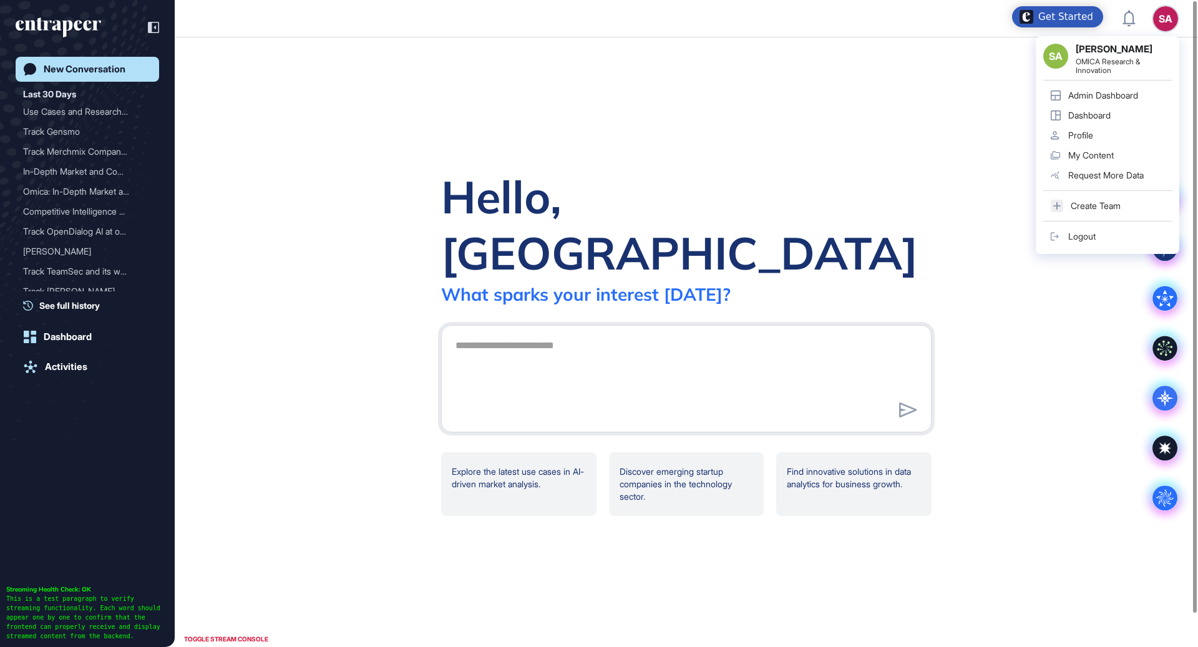  I want to click on div: Track TeamSec and its web..., so click(82, 271).